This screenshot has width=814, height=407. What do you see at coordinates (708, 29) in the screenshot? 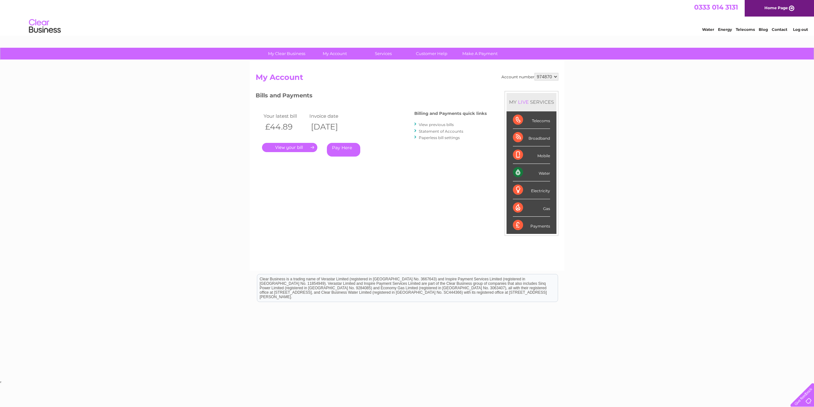
I see `a: Water` at bounding box center [708, 29].